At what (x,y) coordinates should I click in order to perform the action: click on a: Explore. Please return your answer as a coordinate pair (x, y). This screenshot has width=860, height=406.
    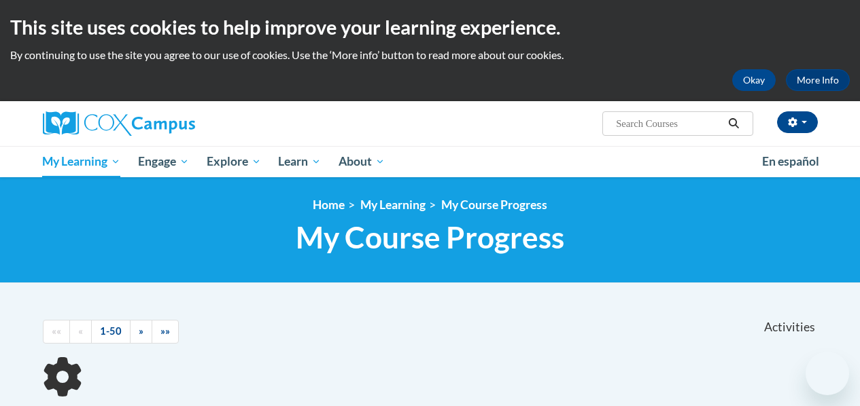
    Looking at the image, I should click on (234, 162).